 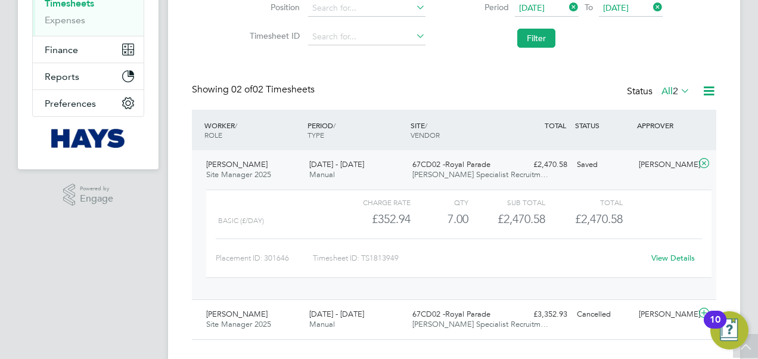 What do you see at coordinates (715, 327) in the screenshot?
I see `div: 10` at bounding box center [715, 327].